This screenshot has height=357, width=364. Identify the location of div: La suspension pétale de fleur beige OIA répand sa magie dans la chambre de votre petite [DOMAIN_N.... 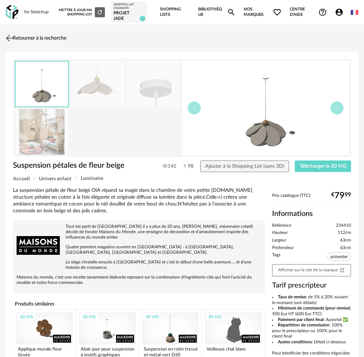
(139, 201).